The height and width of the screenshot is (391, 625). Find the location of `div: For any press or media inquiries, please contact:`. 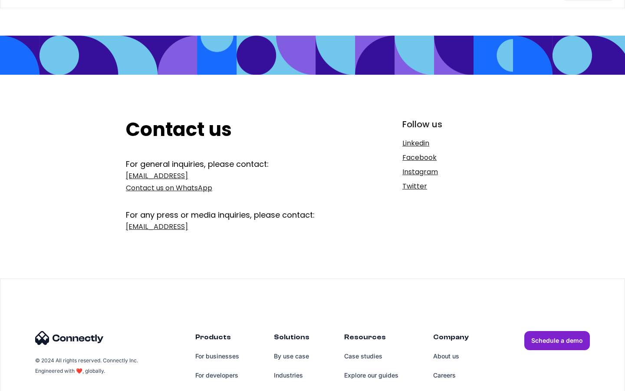

div: For any press or media inquiries, please contact: is located at coordinates (236, 208).